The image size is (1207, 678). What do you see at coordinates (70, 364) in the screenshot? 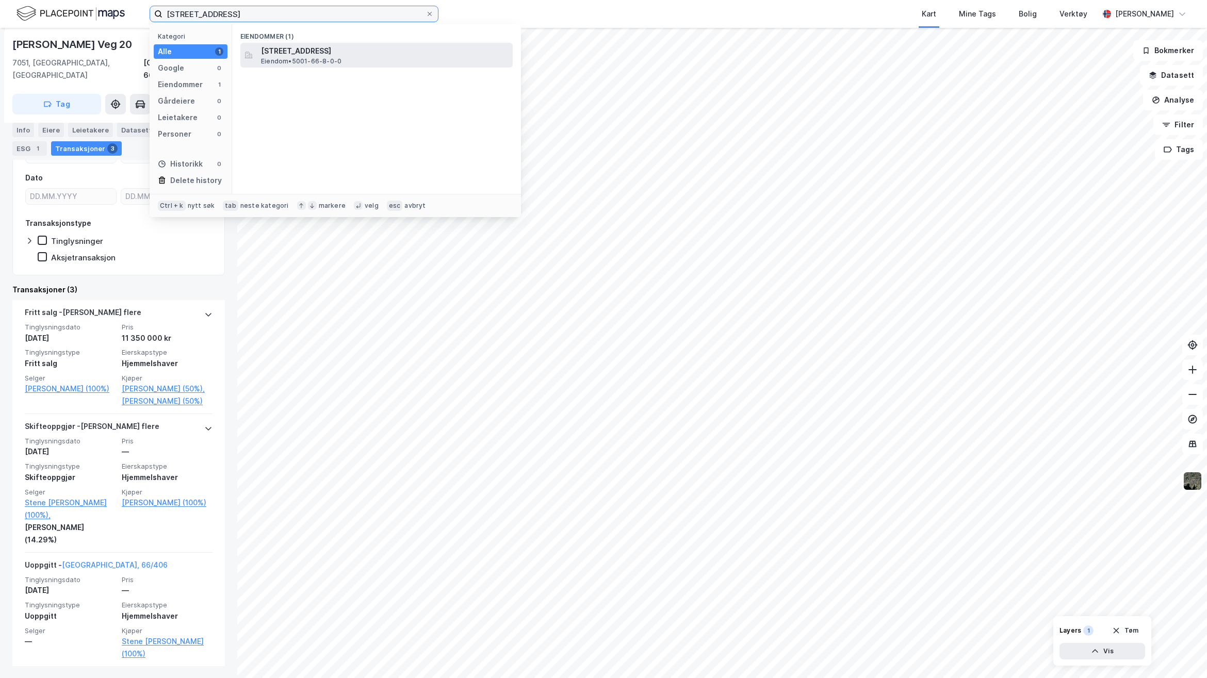
I see `div: Fritt salg` at bounding box center [70, 364].